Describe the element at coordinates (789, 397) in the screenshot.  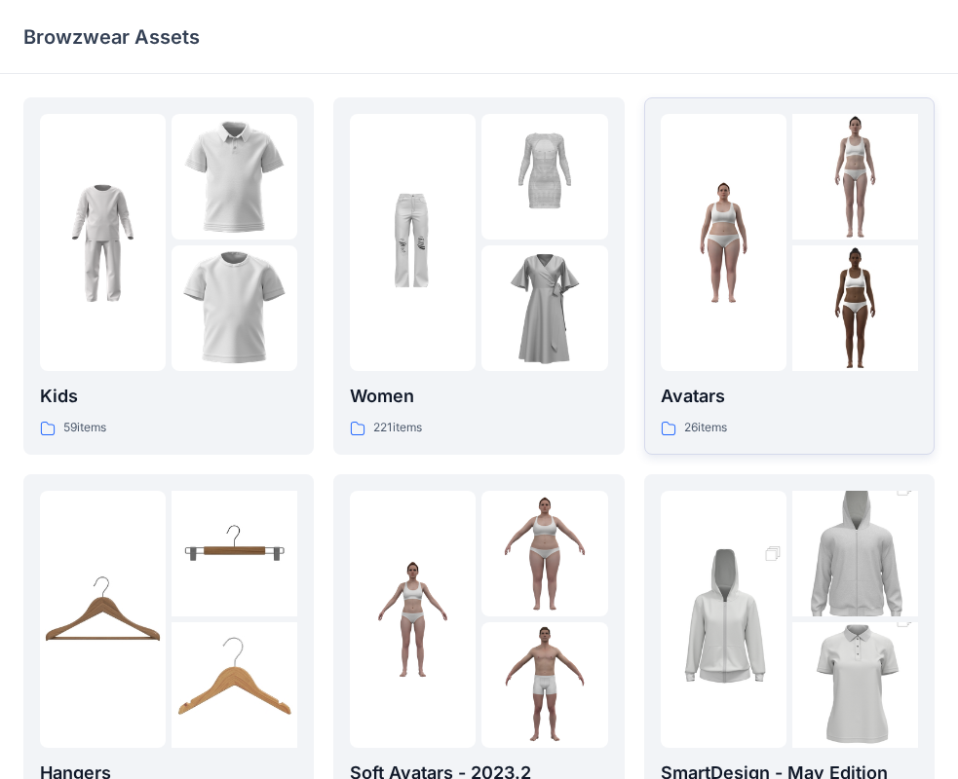
I see `p: Avatars` at that location.